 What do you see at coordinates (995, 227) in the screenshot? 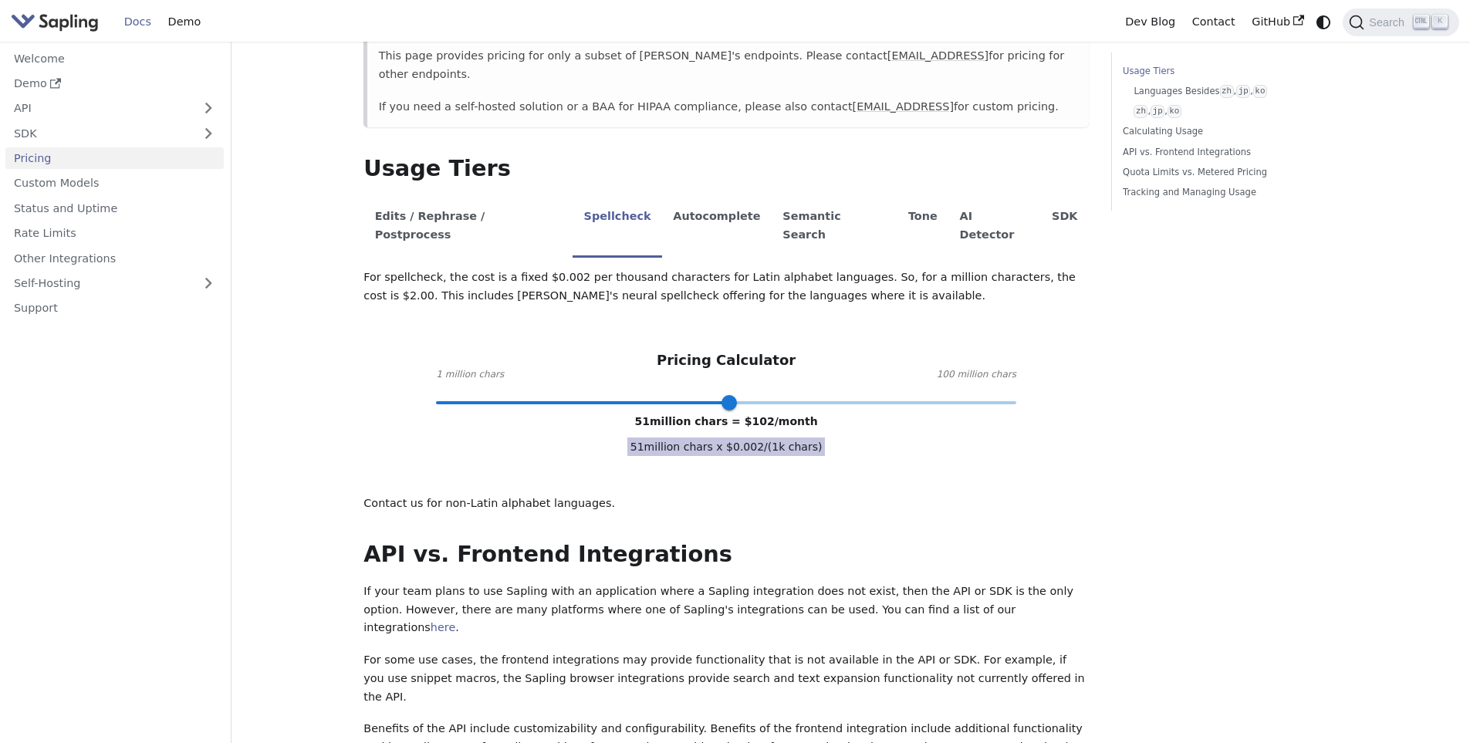
I see `li: AI Detector` at bounding box center [995, 227].